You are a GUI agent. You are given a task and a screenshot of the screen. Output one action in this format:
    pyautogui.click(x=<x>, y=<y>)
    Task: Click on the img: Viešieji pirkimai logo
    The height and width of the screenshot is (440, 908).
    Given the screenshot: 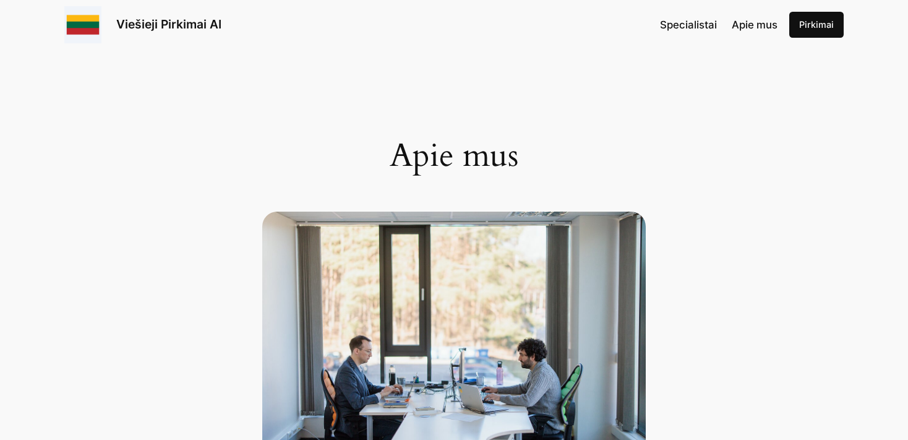 What is the action you would take?
    pyautogui.click(x=83, y=25)
    